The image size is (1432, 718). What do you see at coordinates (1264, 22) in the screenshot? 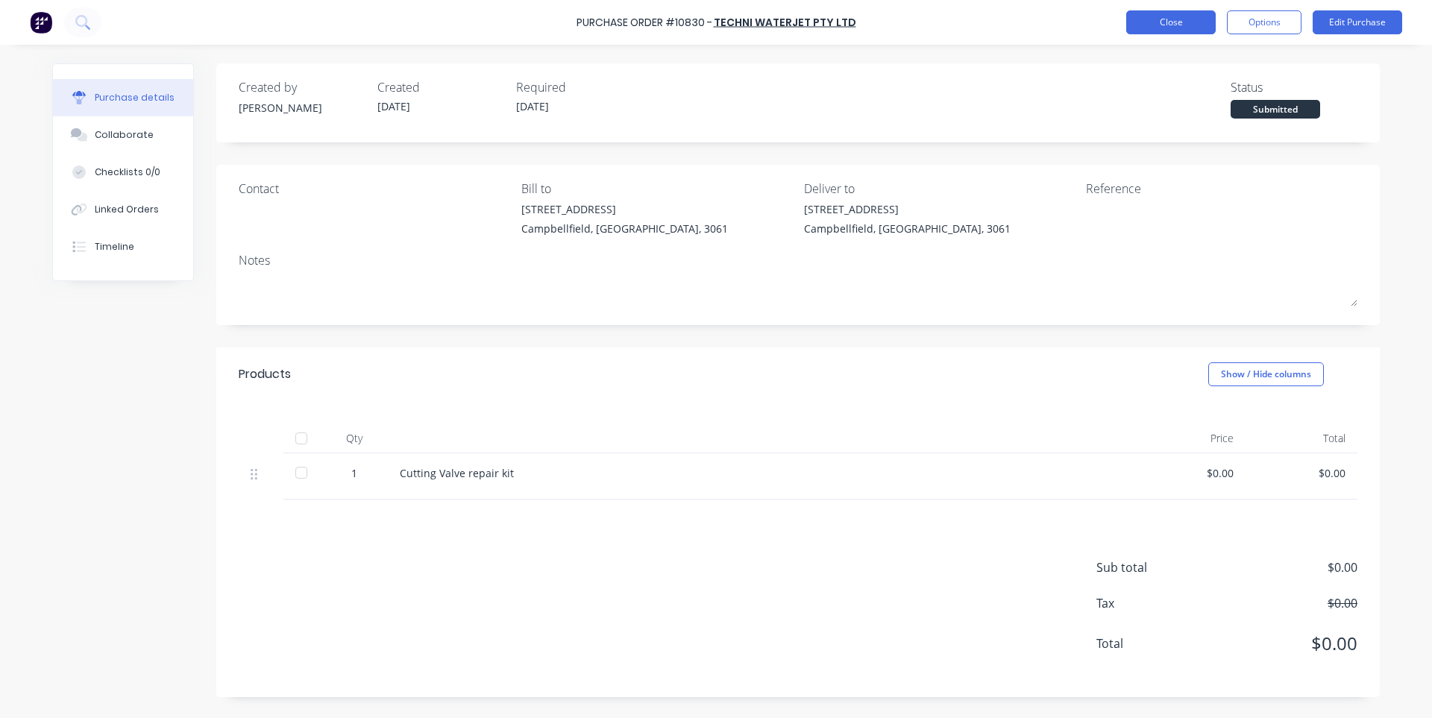
I see `button: Options` at bounding box center [1264, 22].